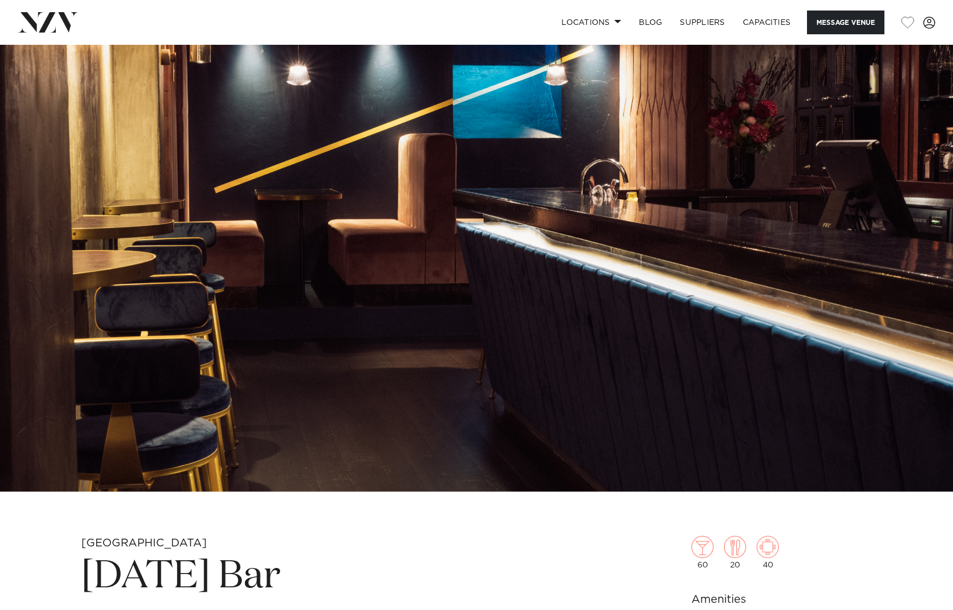 Image resolution: width=953 pixels, height=610 pixels. Describe the element at coordinates (703, 547) in the screenshot. I see `img: cocktail.png` at that location.